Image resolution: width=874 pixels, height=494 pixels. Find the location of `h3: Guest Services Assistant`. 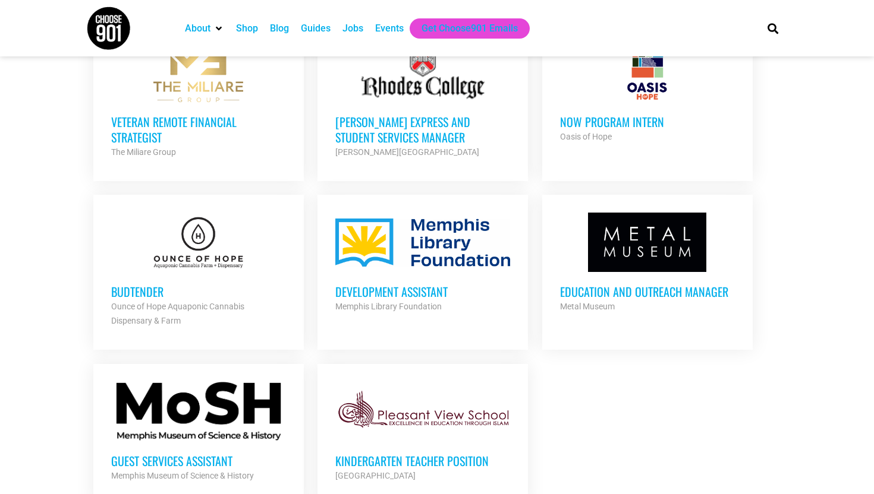

h3: Guest Services Assistant is located at coordinates (199, 461).